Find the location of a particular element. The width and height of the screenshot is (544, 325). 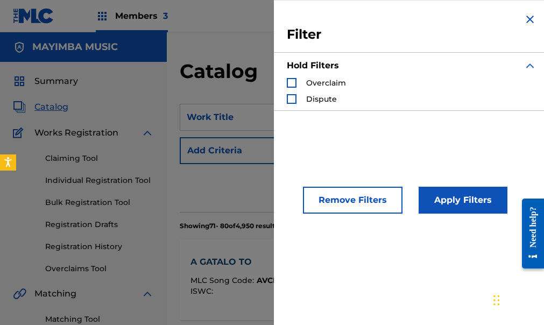

span: Members is located at coordinates (141, 16).